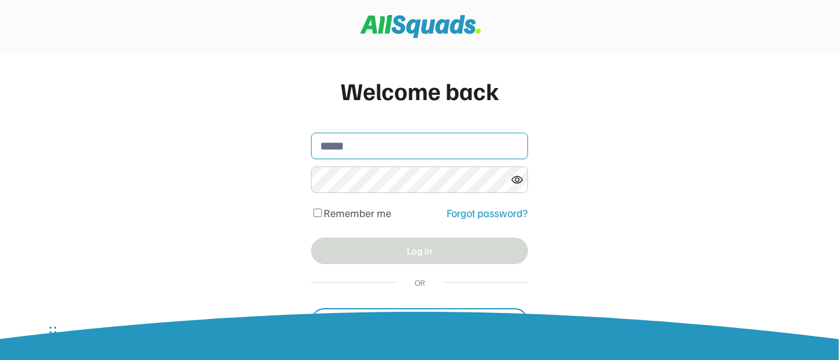  What do you see at coordinates (419, 282) in the screenshot?
I see `div: OR` at bounding box center [419, 282].